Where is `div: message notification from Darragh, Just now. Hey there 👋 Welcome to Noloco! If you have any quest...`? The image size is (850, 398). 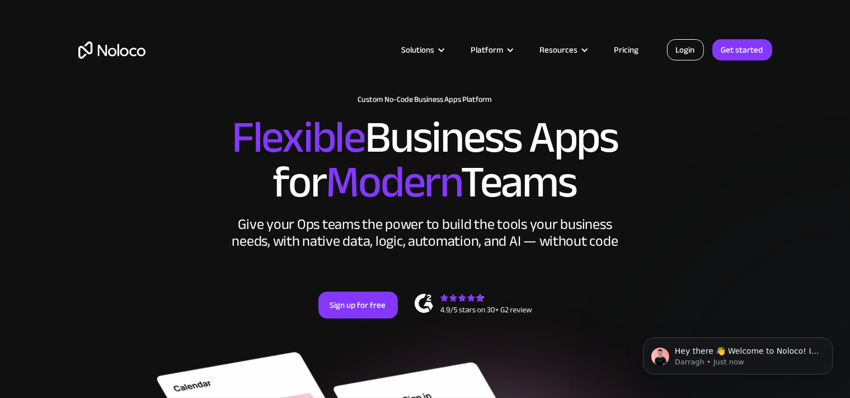 div: message notification from Darragh, Just now. Hey there 👋 Welcome to Noloco! If you have any quest... is located at coordinates (112, 42).